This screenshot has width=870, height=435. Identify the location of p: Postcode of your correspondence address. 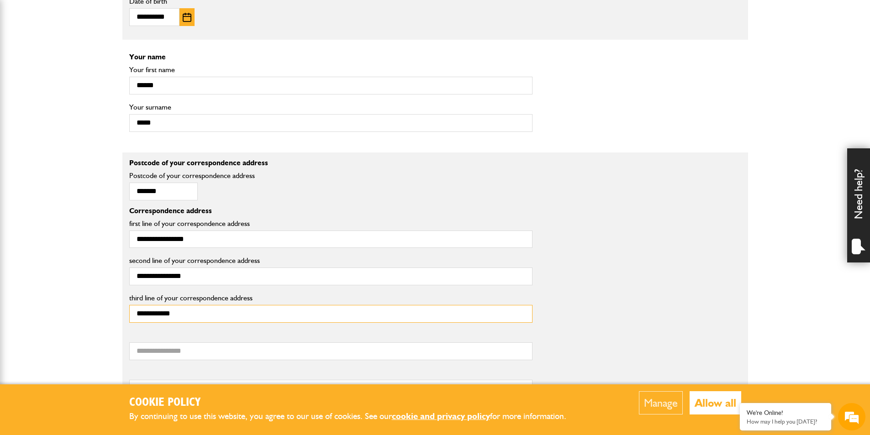
(331, 163).